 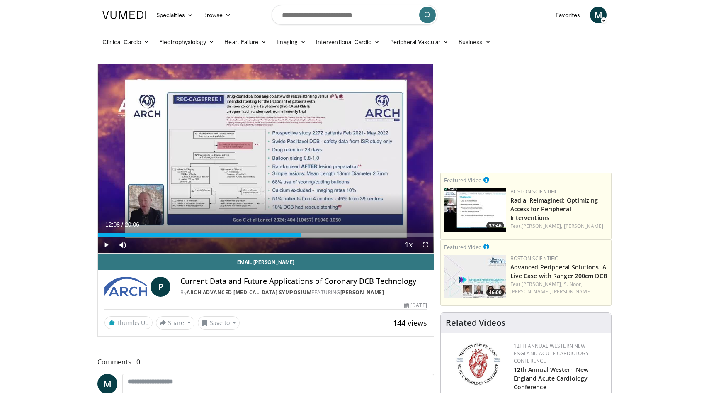 I want to click on video-js: Video Player, so click(x=266, y=159).